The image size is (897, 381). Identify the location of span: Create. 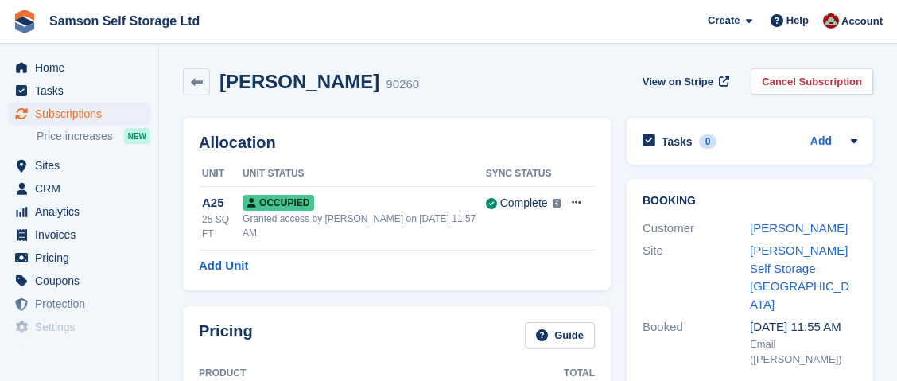
(724, 21).